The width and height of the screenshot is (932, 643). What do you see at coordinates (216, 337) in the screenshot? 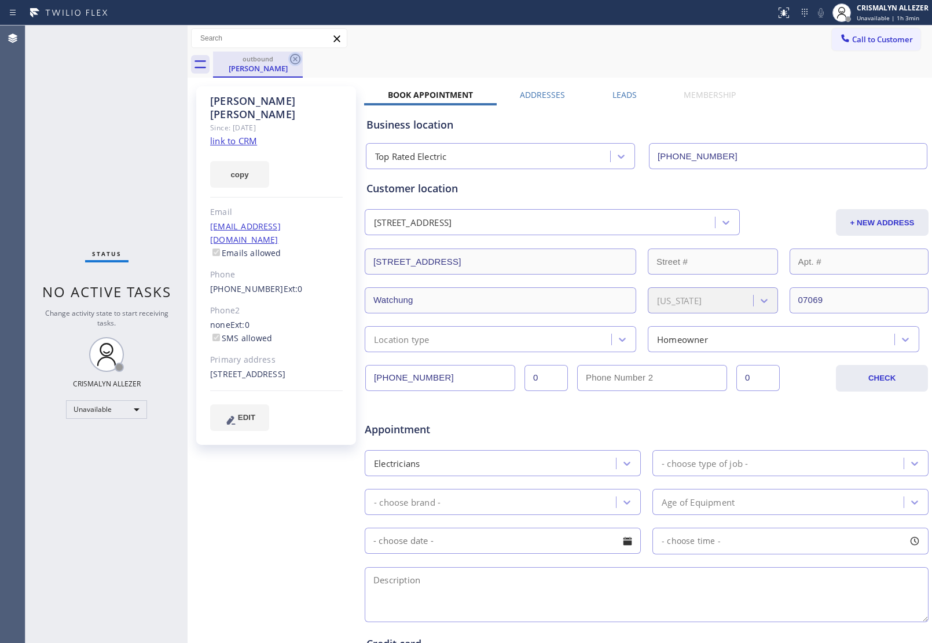
I see `input: SMS allowed` at bounding box center [216, 337].